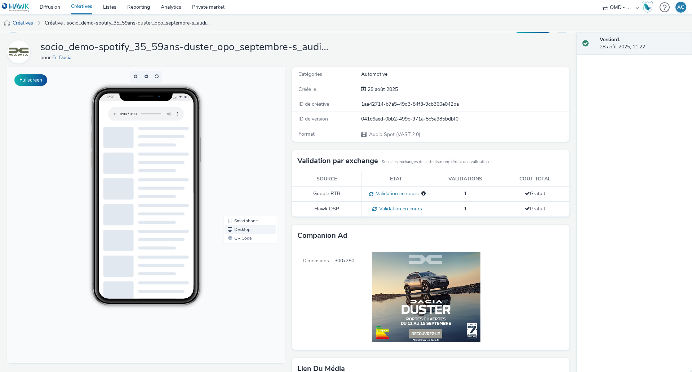  What do you see at coordinates (235, 162) in the screenshot?
I see `span: Desktop` at bounding box center [235, 162].